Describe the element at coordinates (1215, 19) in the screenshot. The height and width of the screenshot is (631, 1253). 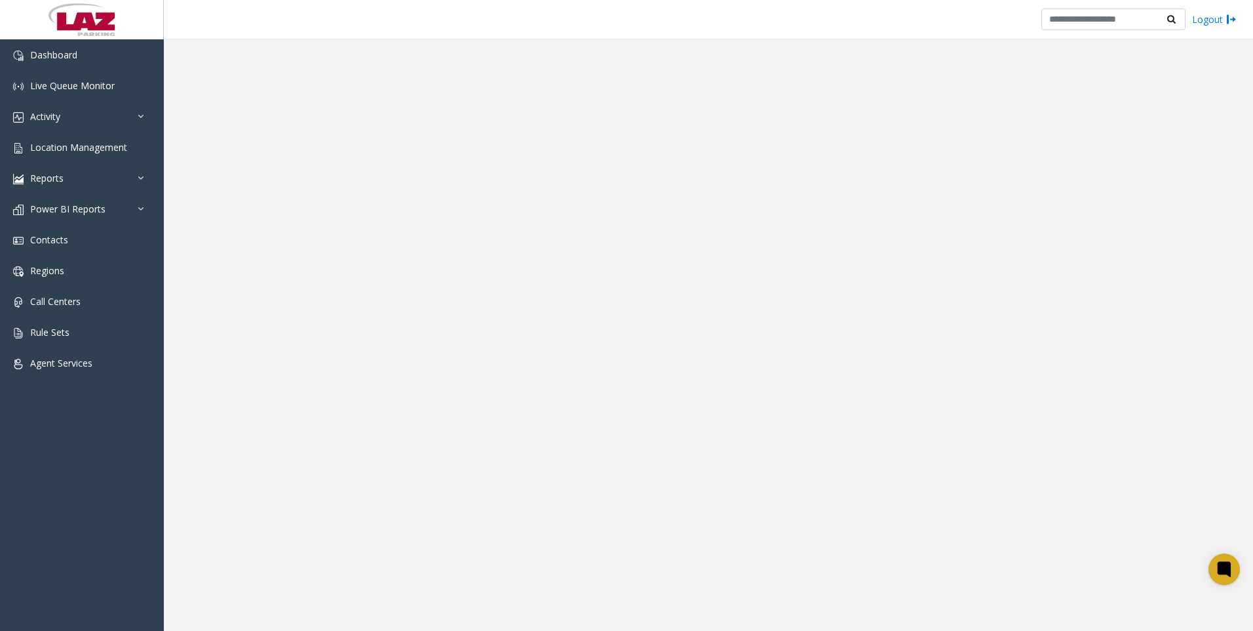
I see `a: Logout` at that location.